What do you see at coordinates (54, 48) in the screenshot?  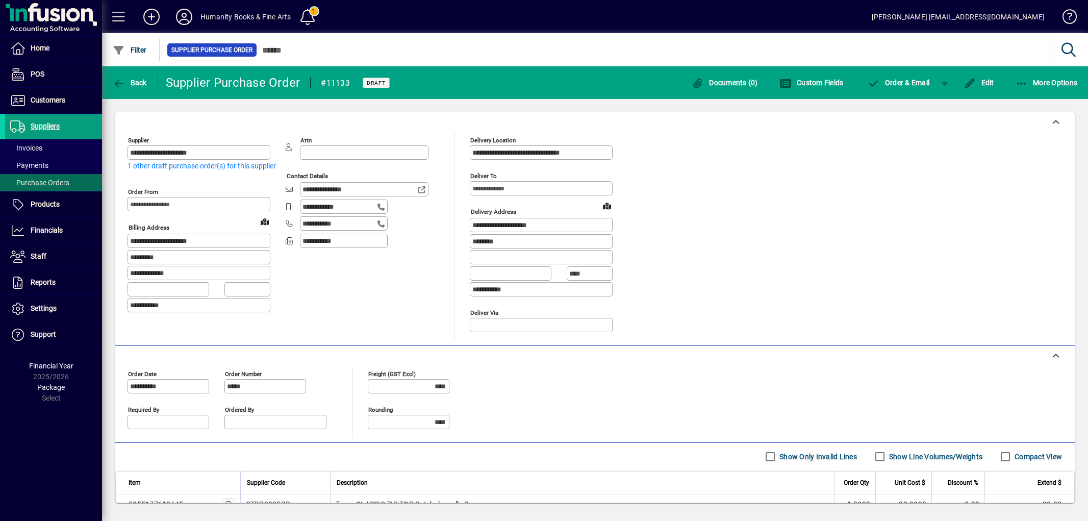 I see `a: Home` at bounding box center [54, 48].